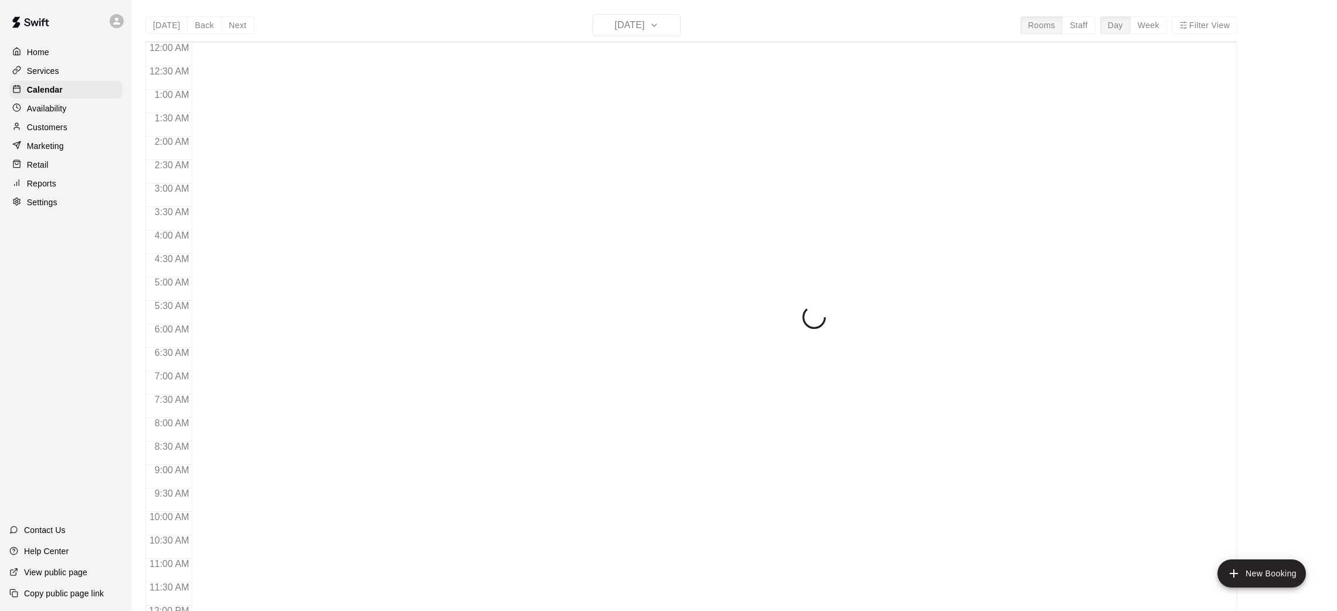 The image size is (1337, 611). What do you see at coordinates (66, 202) in the screenshot?
I see `a: Settings` at bounding box center [66, 202].